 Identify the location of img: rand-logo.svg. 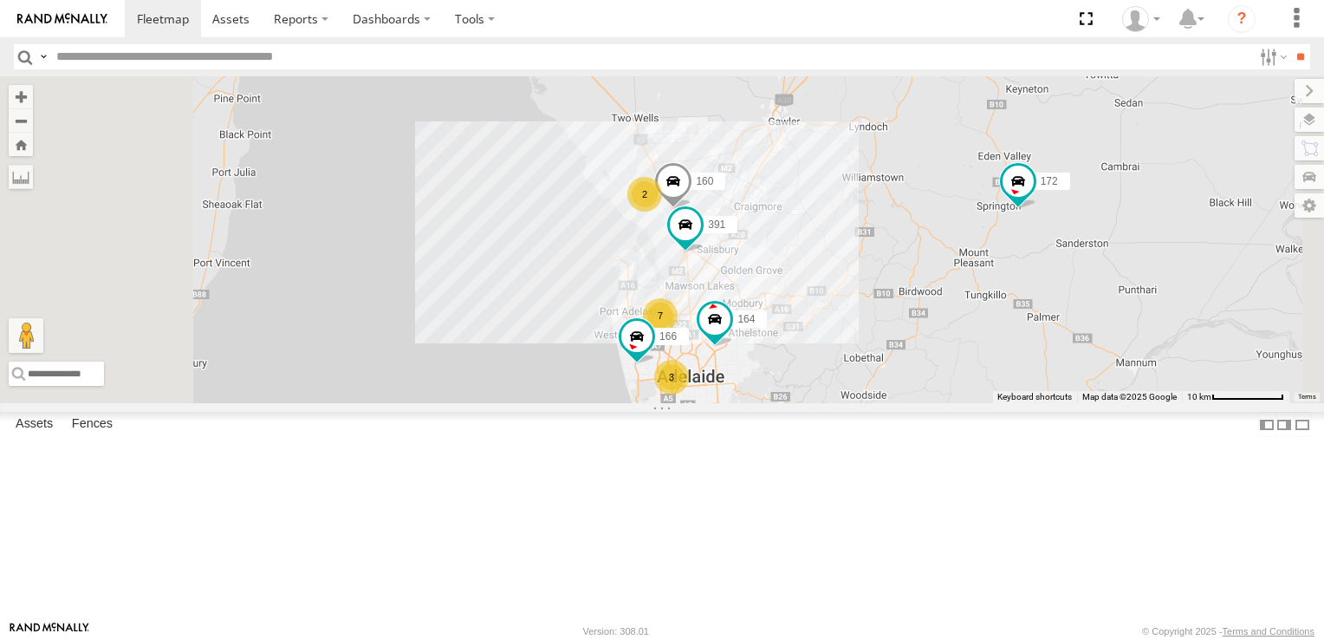
(62, 19).